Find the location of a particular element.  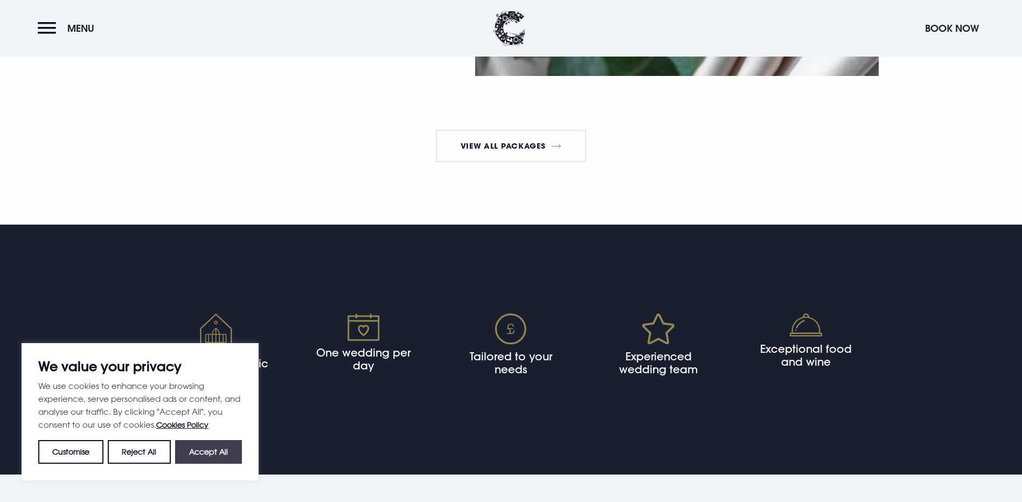

button: Accept All is located at coordinates (209, 452).